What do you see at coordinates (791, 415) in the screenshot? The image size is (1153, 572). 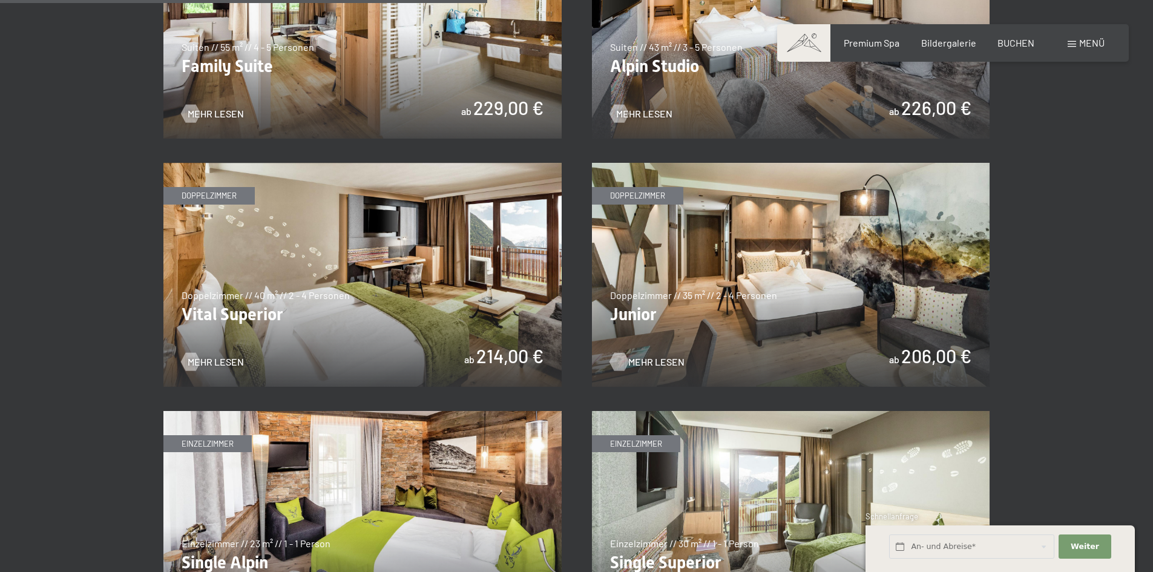 I see `a: Single Superior` at bounding box center [791, 415].